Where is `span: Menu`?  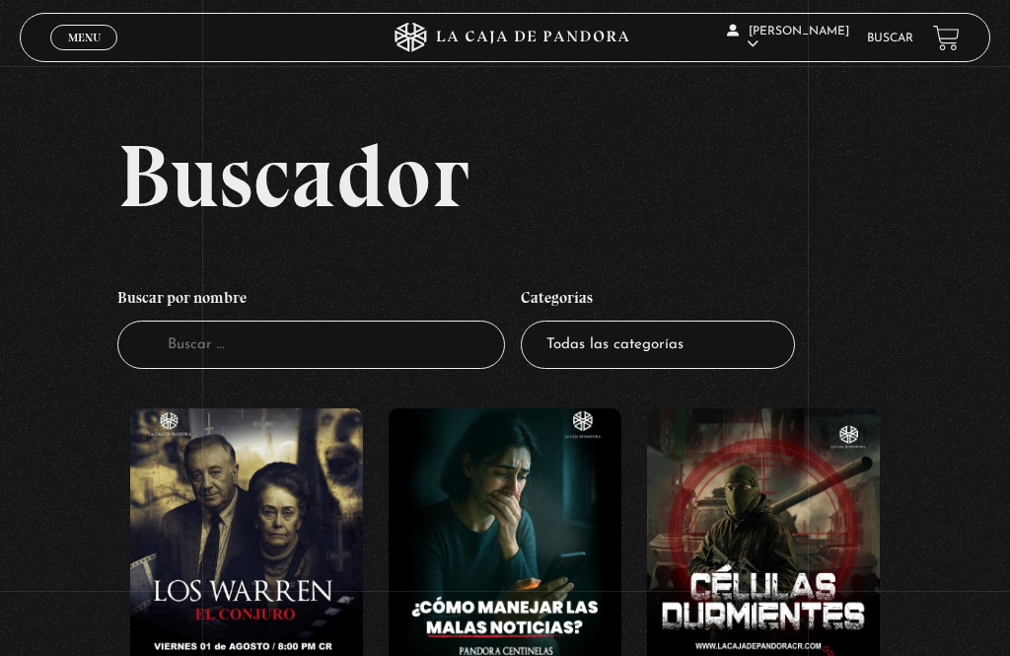
span: Menu is located at coordinates (84, 37).